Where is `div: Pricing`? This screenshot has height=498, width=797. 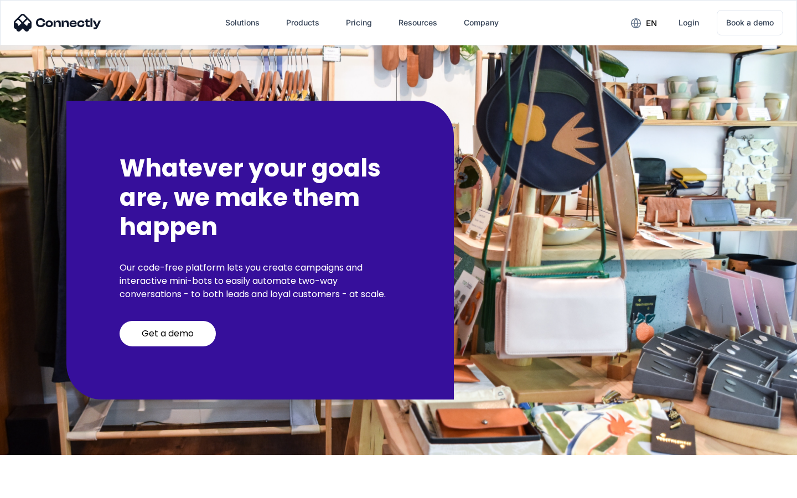 div: Pricing is located at coordinates (359, 23).